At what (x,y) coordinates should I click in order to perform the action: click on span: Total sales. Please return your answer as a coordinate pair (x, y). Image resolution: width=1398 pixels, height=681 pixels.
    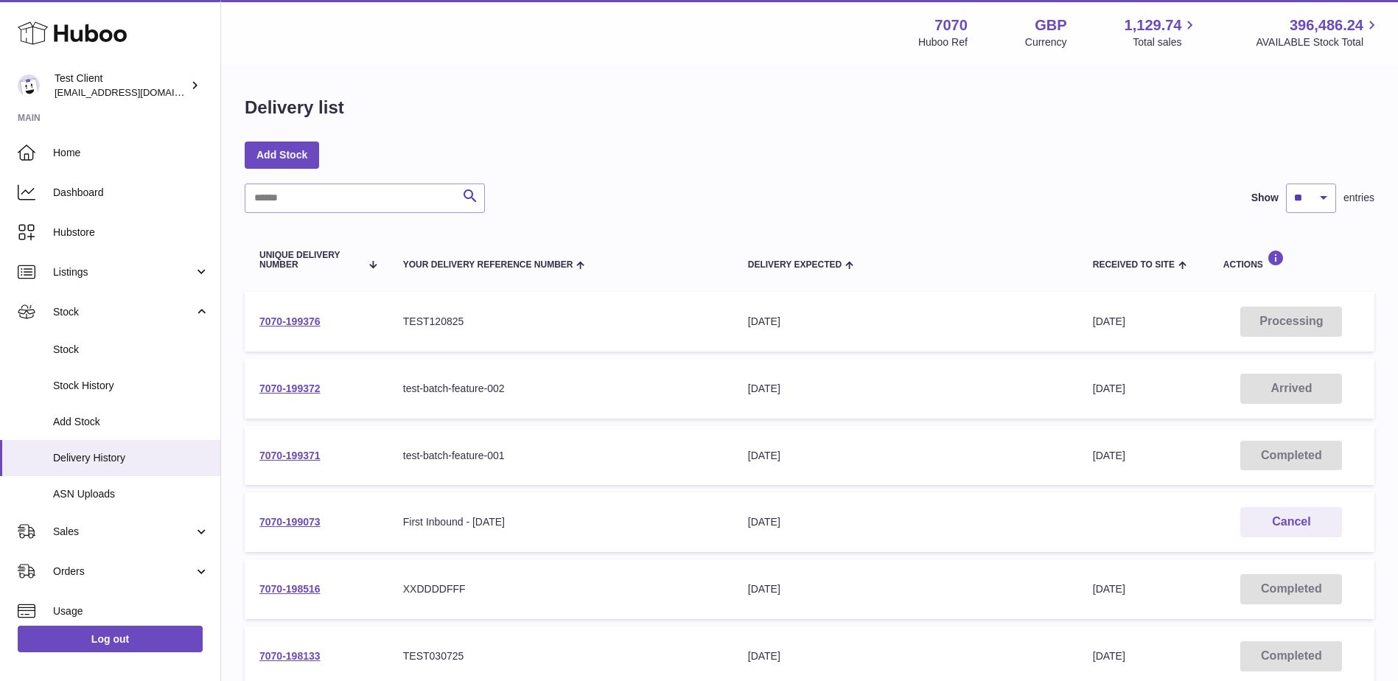
    Looking at the image, I should click on (1165, 42).